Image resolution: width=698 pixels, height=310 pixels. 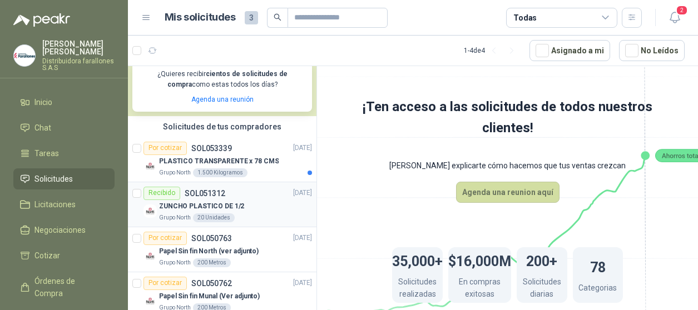 I want to click on div: Recibido, so click(x=162, y=193).